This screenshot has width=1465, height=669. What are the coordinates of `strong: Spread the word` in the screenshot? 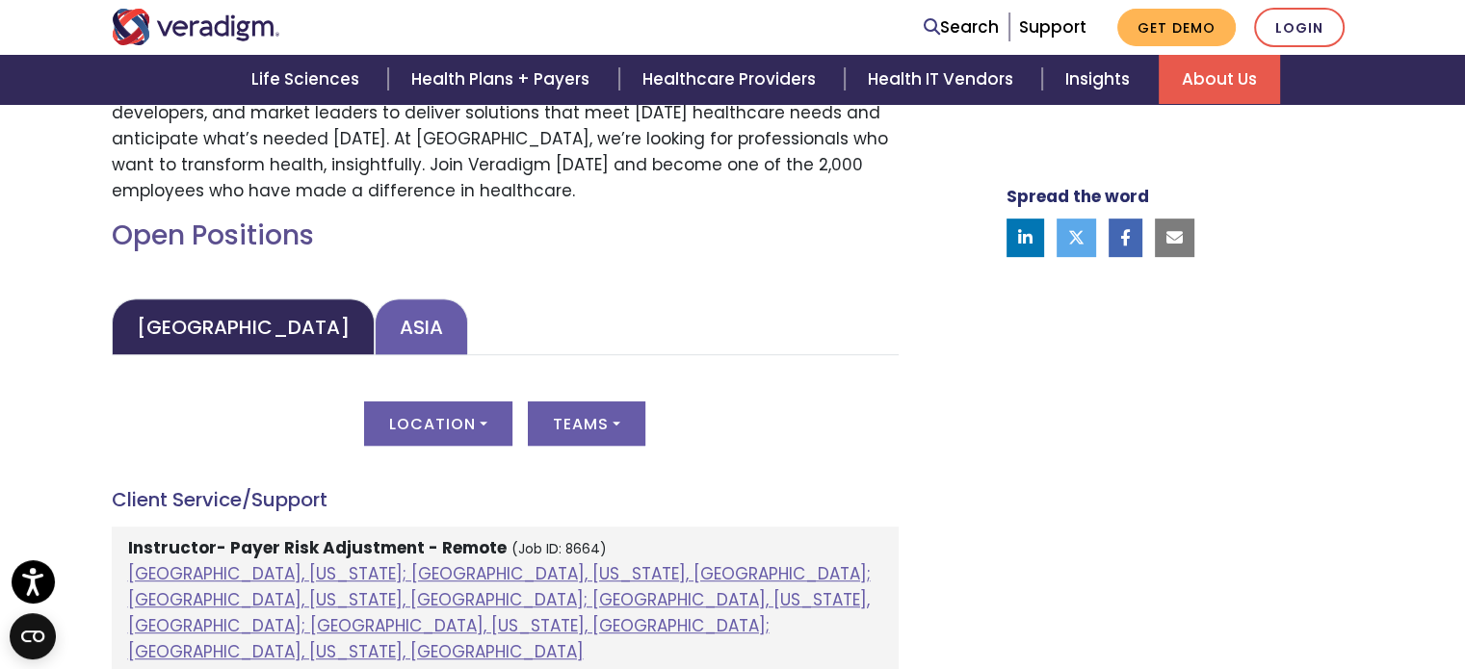 It's located at (1078, 197).